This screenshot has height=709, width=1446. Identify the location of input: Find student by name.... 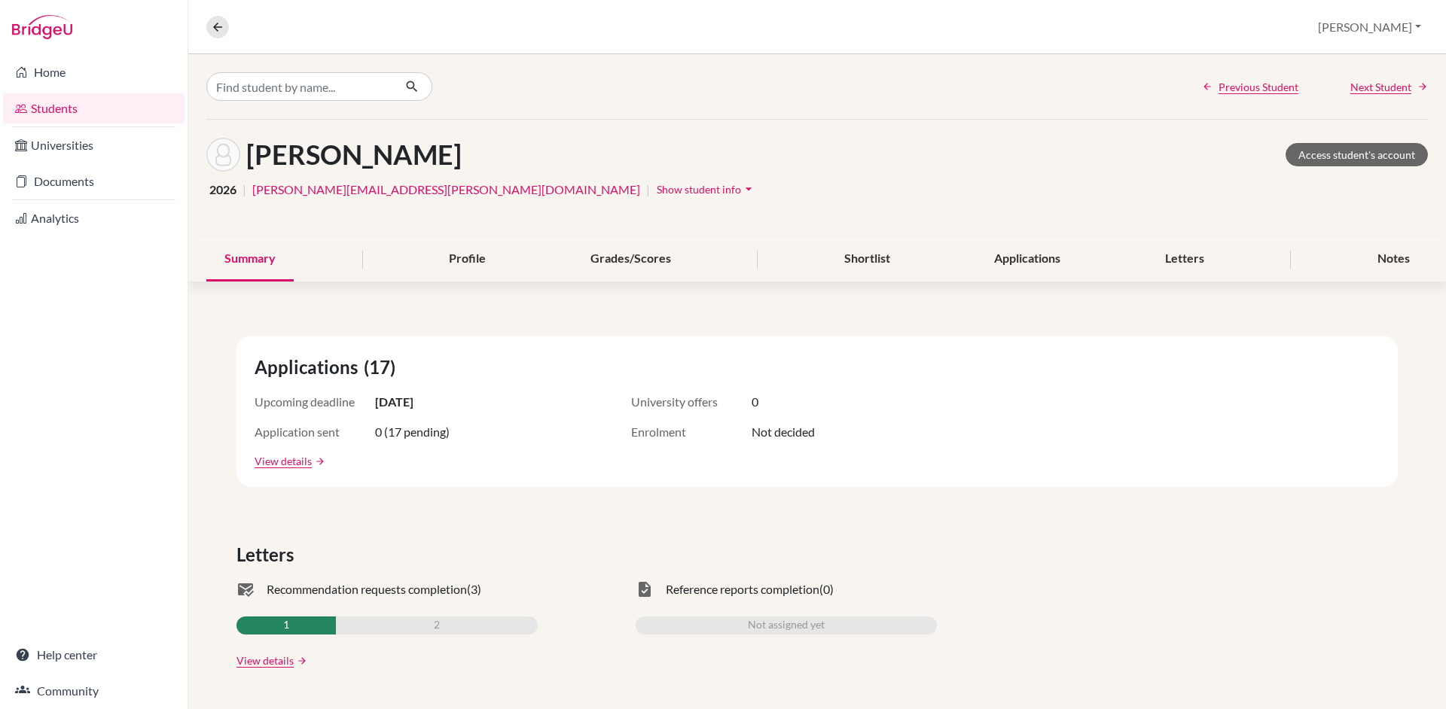
(300, 87).